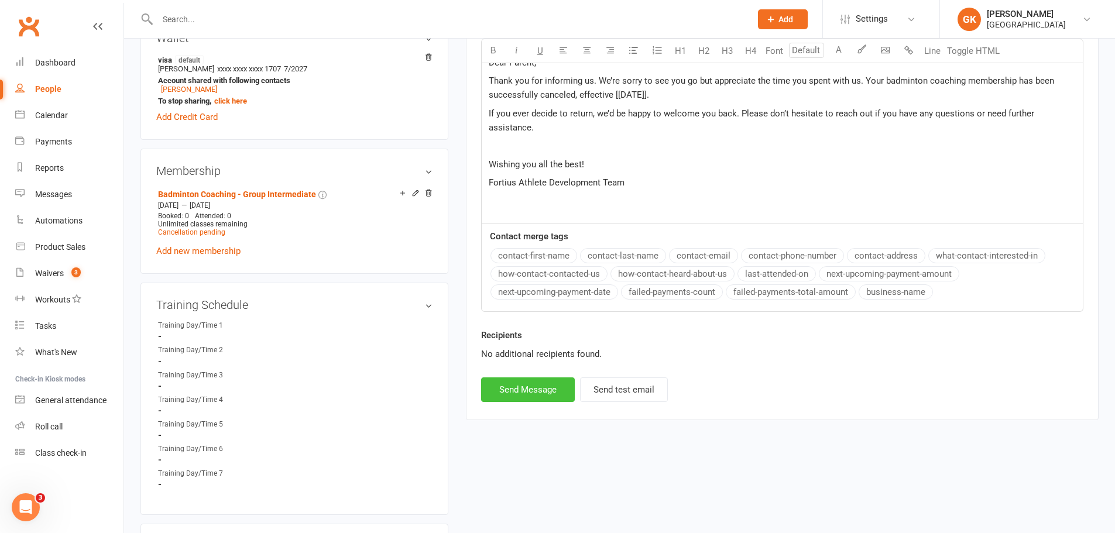  Describe the element at coordinates (292, 60) in the screenshot. I see `strong: visa` at that location.